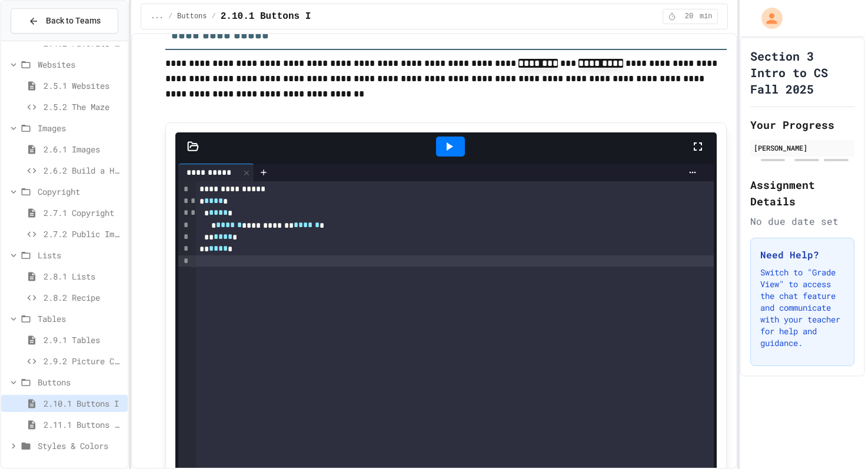 The image size is (865, 469). Describe the element at coordinates (767, 18) in the screenshot. I see `div: My Account` at that location.